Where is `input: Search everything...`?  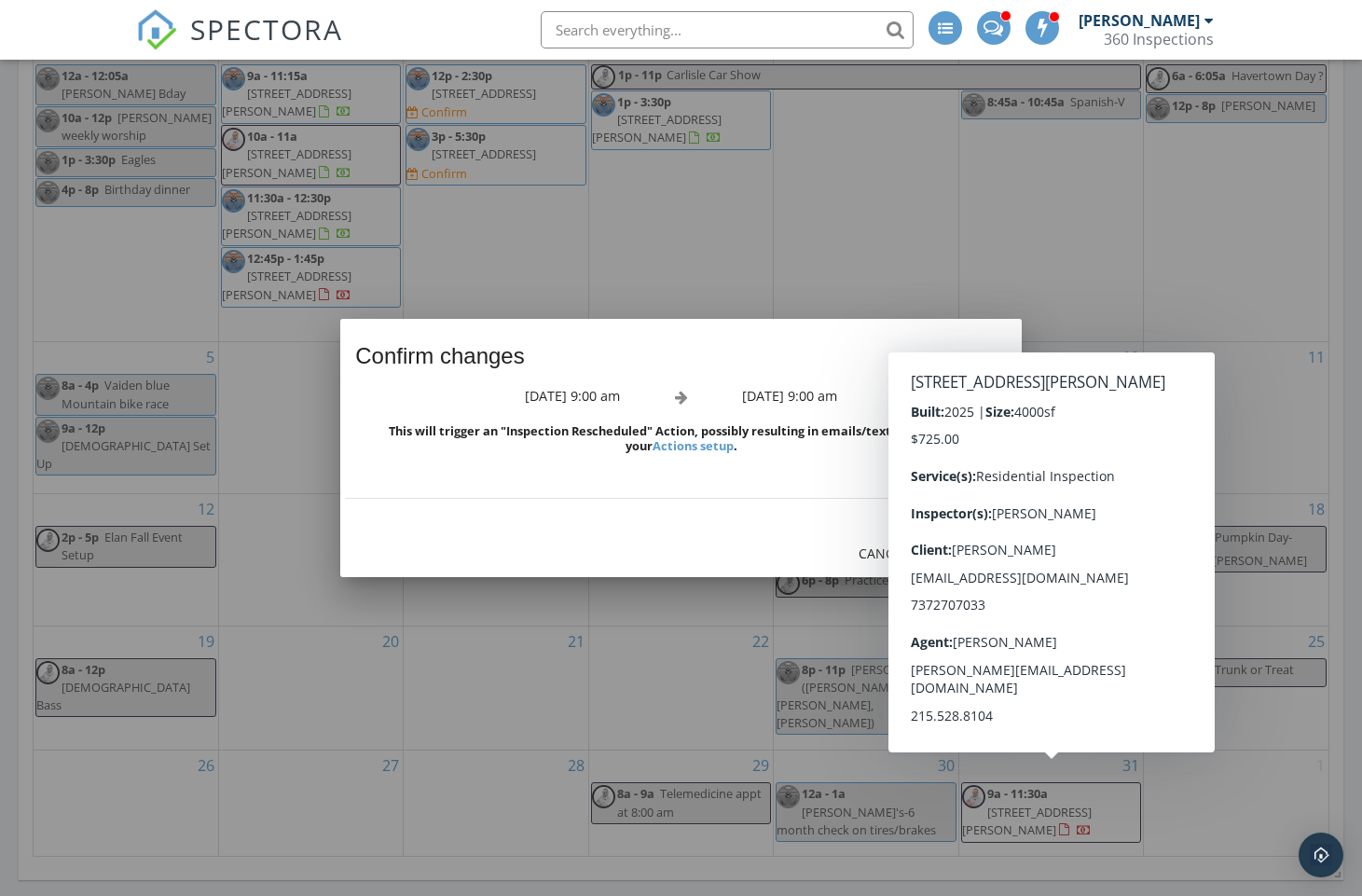 input: Search everything... is located at coordinates (727, 30).